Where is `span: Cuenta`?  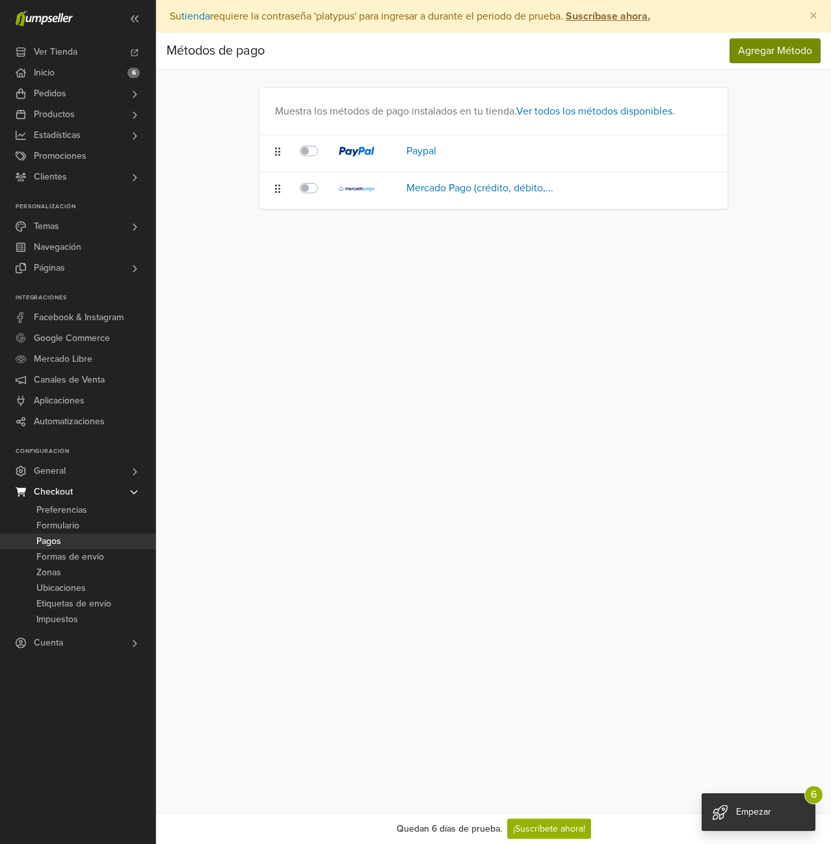
span: Cuenta is located at coordinates (48, 643).